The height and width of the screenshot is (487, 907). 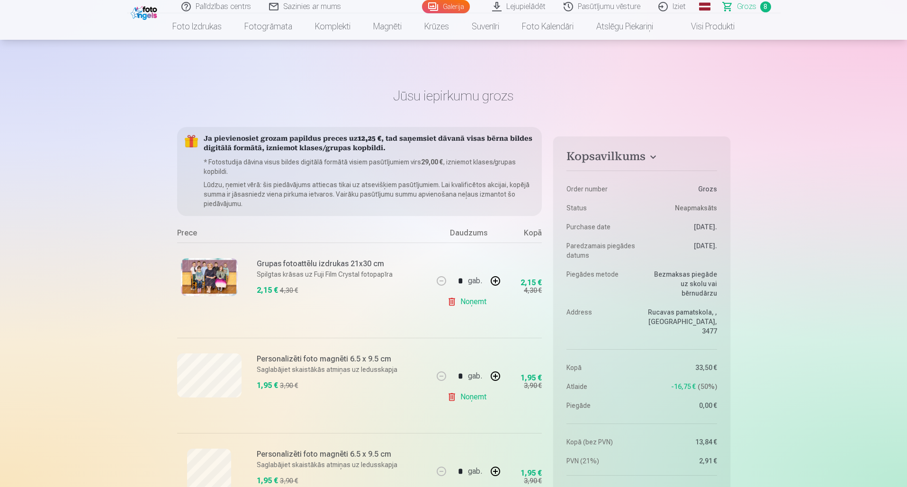 I want to click on b: 29,00 €, so click(x=432, y=162).